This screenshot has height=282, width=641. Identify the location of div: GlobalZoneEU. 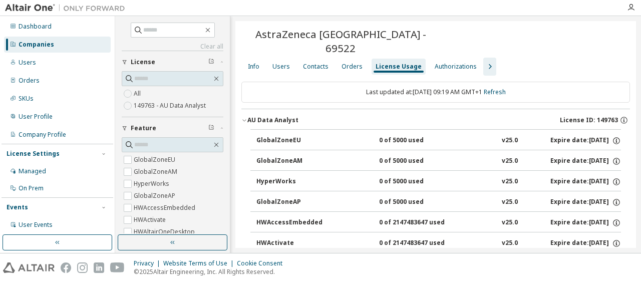
(302, 141).